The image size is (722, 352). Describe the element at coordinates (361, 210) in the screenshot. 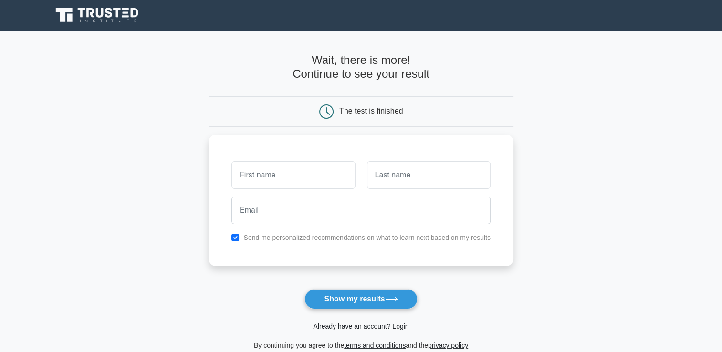

I see `input: Email` at that location.